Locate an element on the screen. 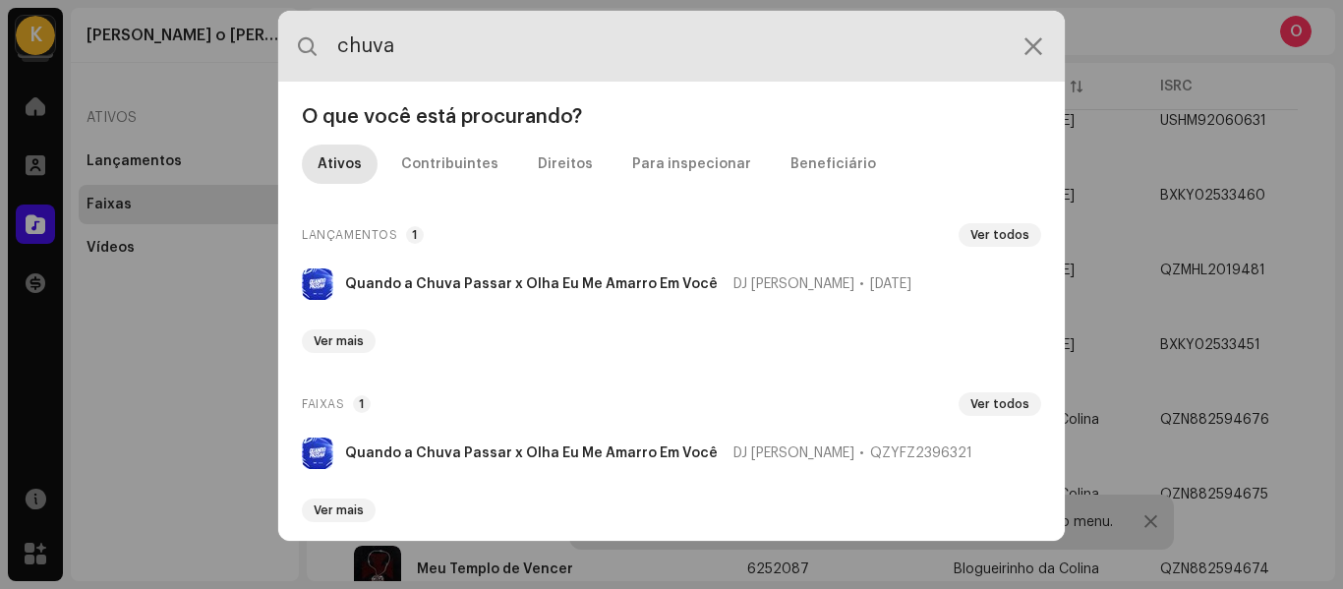 The width and height of the screenshot is (1343, 589). span: Lançamentos is located at coordinates (350, 235).